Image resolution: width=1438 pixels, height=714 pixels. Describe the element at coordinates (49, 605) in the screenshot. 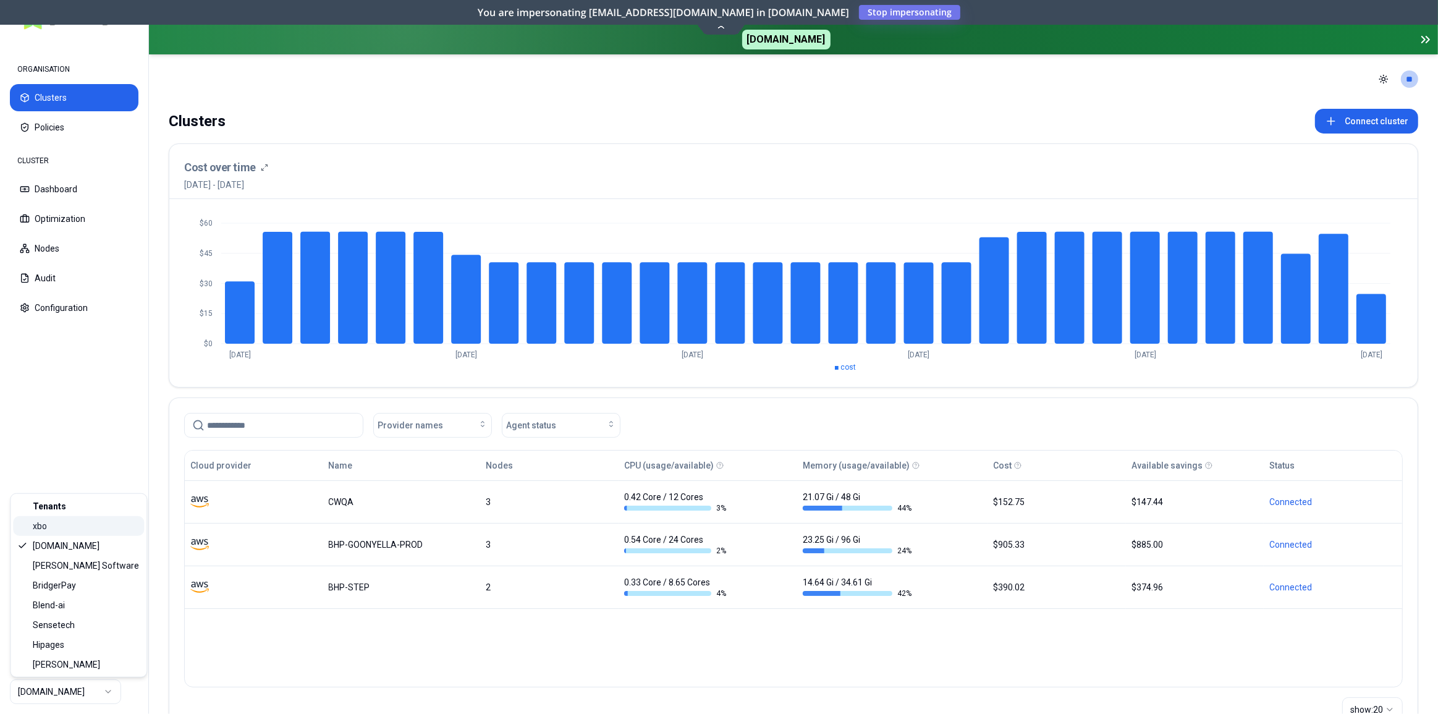

I see `span: Blend-ai` at that location.